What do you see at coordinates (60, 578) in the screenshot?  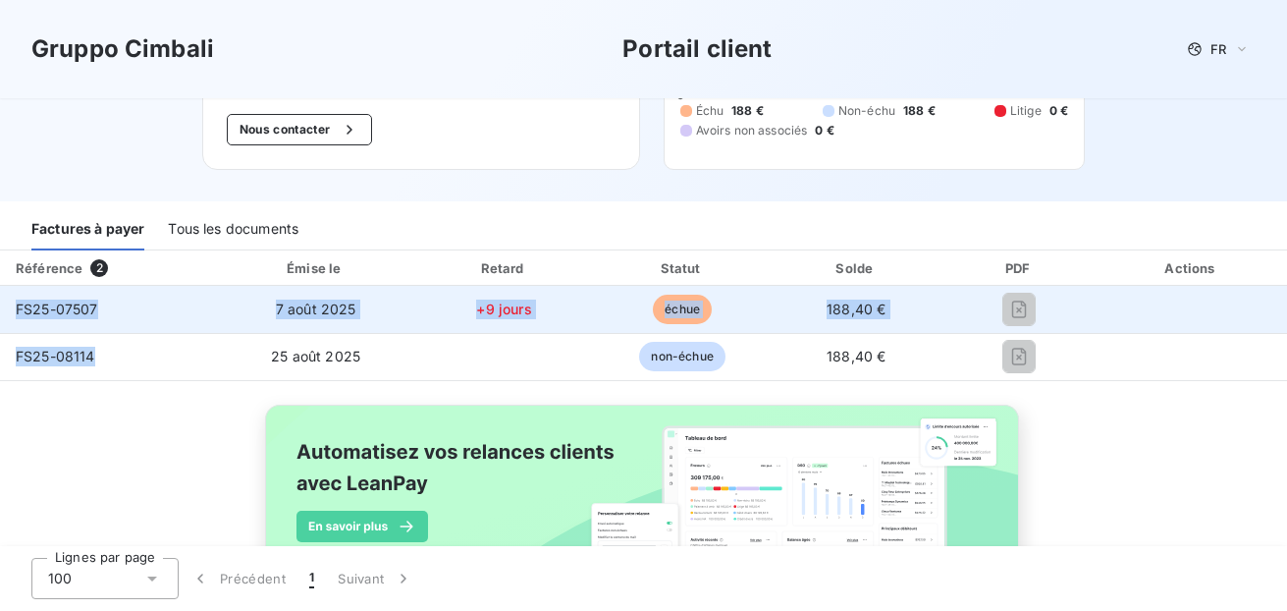 I see `span: 100` at bounding box center [60, 578].